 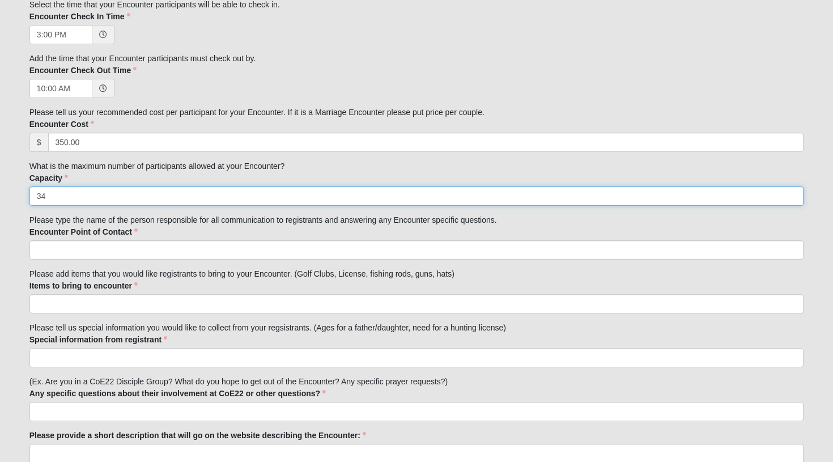 What do you see at coordinates (177, 393) in the screenshot?
I see `label: Any specific questions about their involvement at CoE22 or other questions?` at bounding box center [177, 393].